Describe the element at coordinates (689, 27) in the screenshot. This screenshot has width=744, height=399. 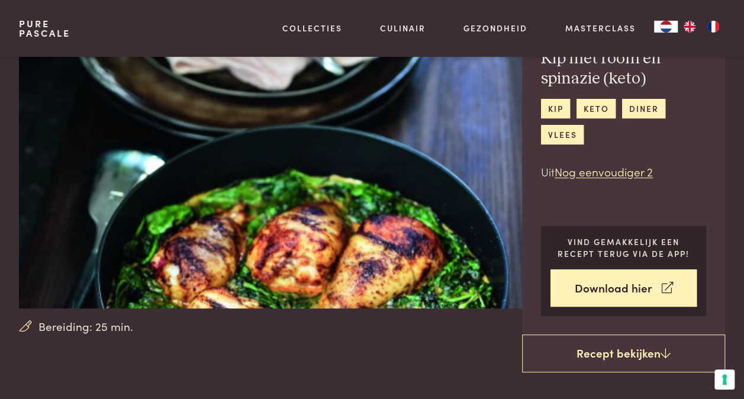
I see `aside: Language selected: Nederlands` at that location.